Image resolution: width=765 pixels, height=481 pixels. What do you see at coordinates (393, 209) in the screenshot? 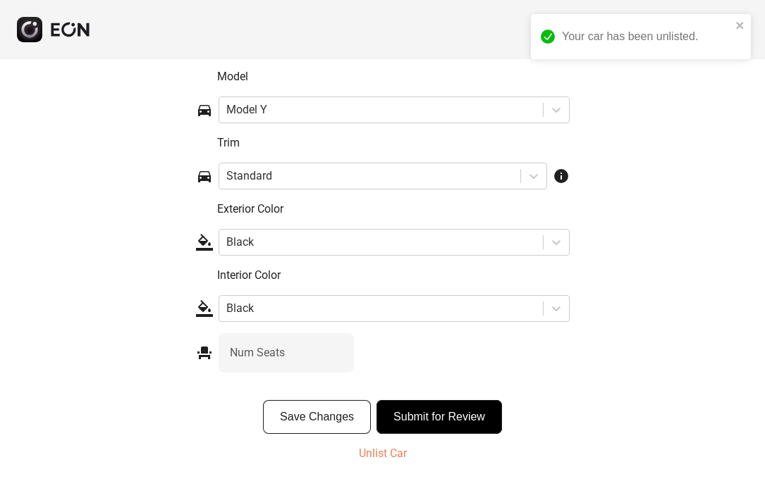
I see `p: Exterior Color` at bounding box center [393, 209].